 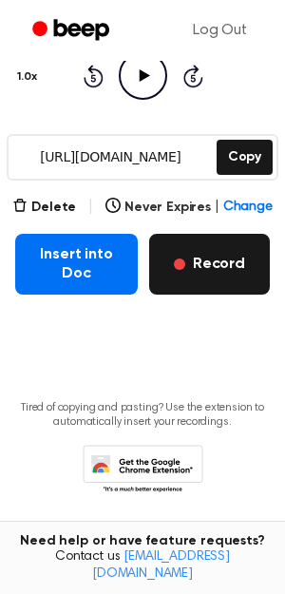 I want to click on button: Insert into Doc, so click(x=76, y=264).